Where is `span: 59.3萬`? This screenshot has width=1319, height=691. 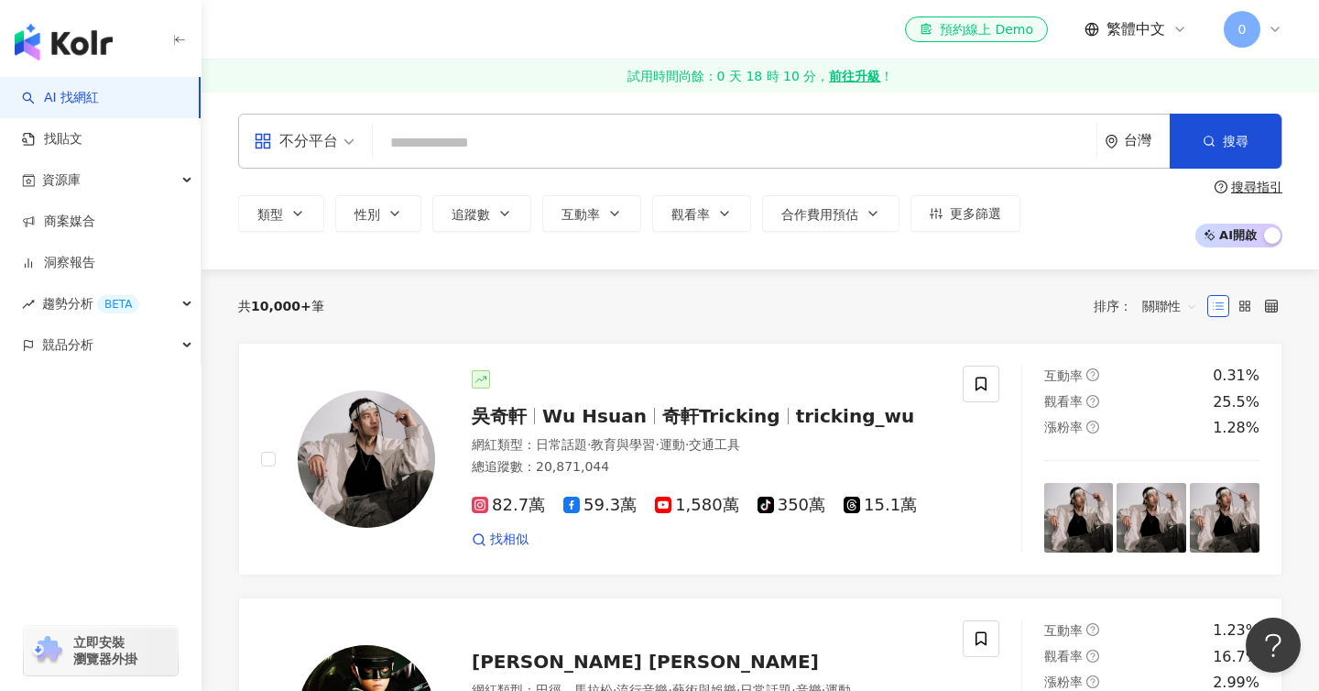 span: 59.3萬 is located at coordinates (600, 505).